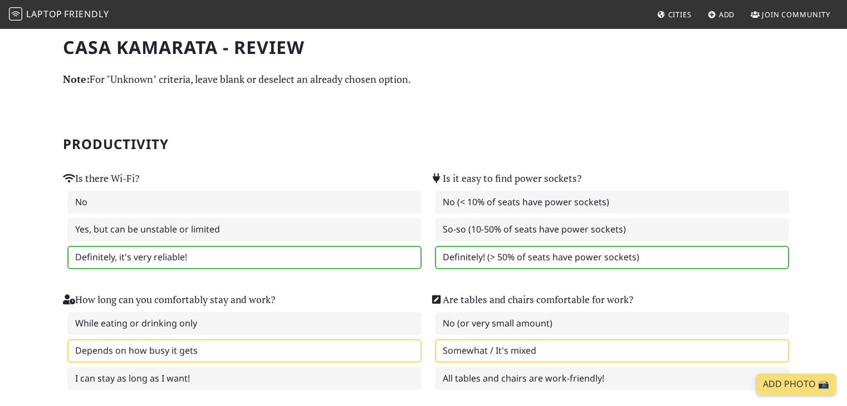 This screenshot has width=847, height=406. I want to click on label: I can stay as long as I want!, so click(244, 379).